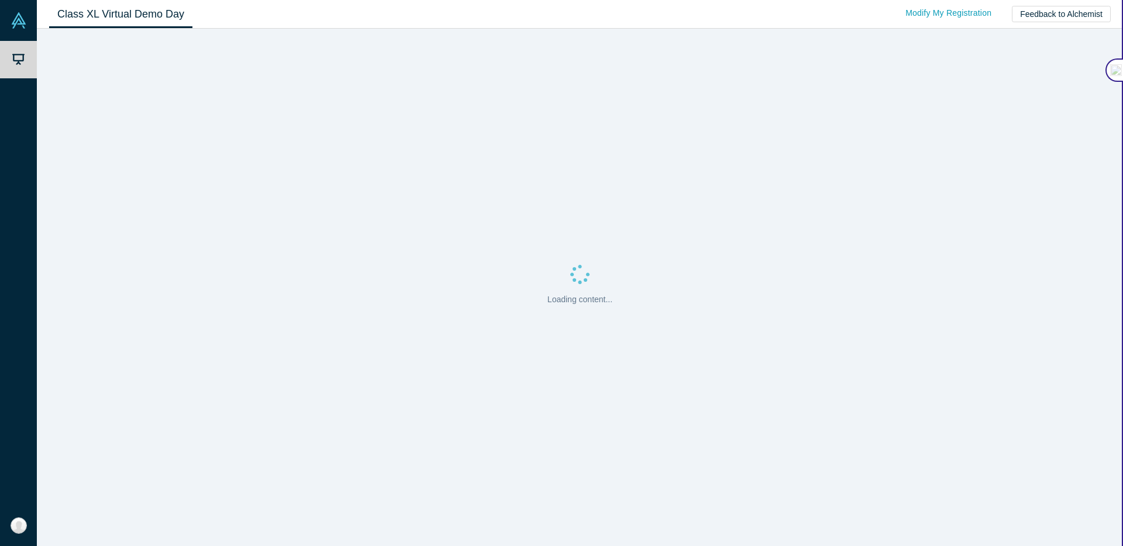 The image size is (1123, 546). What do you see at coordinates (1061, 14) in the screenshot?
I see `button: Feedback to Alchemist` at bounding box center [1061, 14].